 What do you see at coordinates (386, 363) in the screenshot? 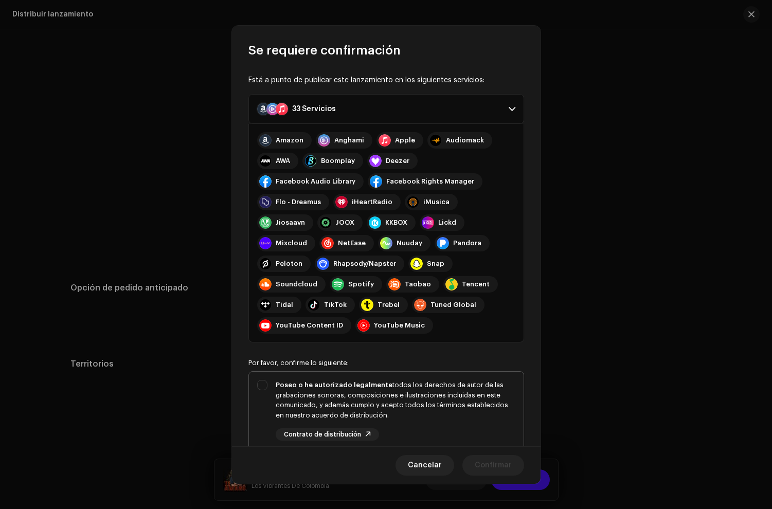
I see `div: Por favor, confirme lo siguiente:` at bounding box center [386, 363].